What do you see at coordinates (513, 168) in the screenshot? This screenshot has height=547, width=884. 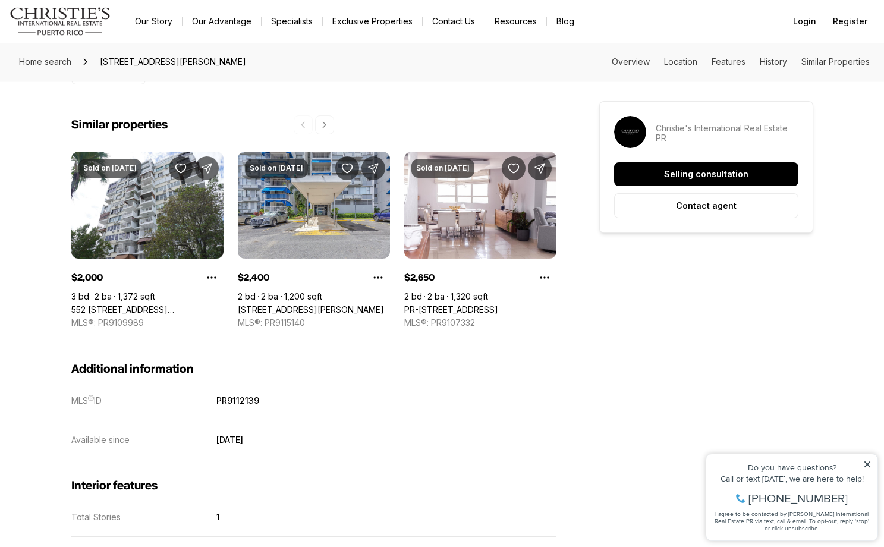 I see `button: Save Property: PR-833 PR-833 RD #604` at bounding box center [513, 168].